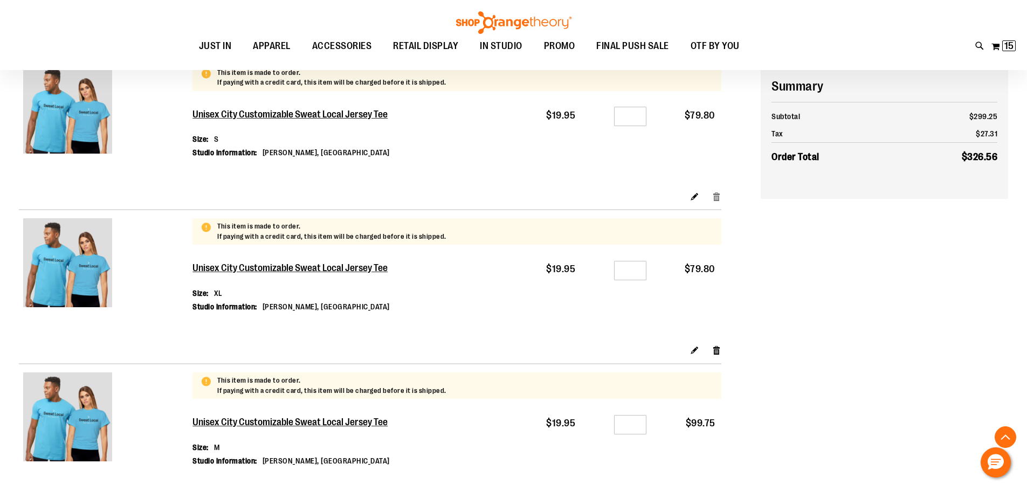 This screenshot has width=1027, height=491. What do you see at coordinates (215, 46) in the screenshot?
I see `span: JUST IN` at bounding box center [215, 46].